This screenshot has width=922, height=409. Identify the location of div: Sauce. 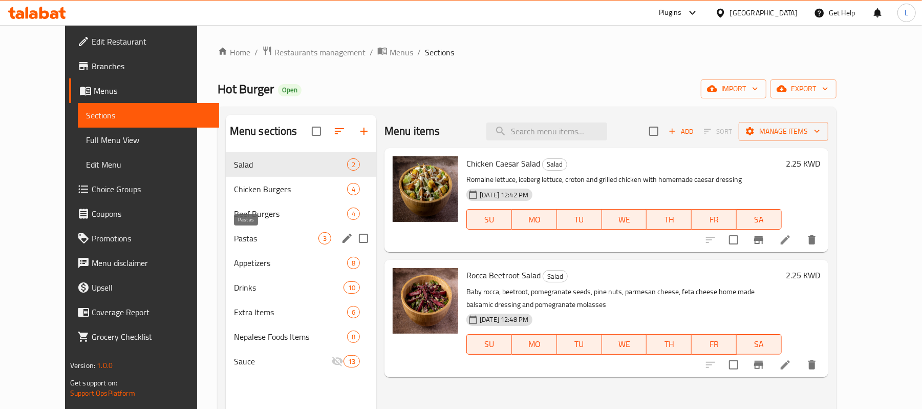
(283, 361).